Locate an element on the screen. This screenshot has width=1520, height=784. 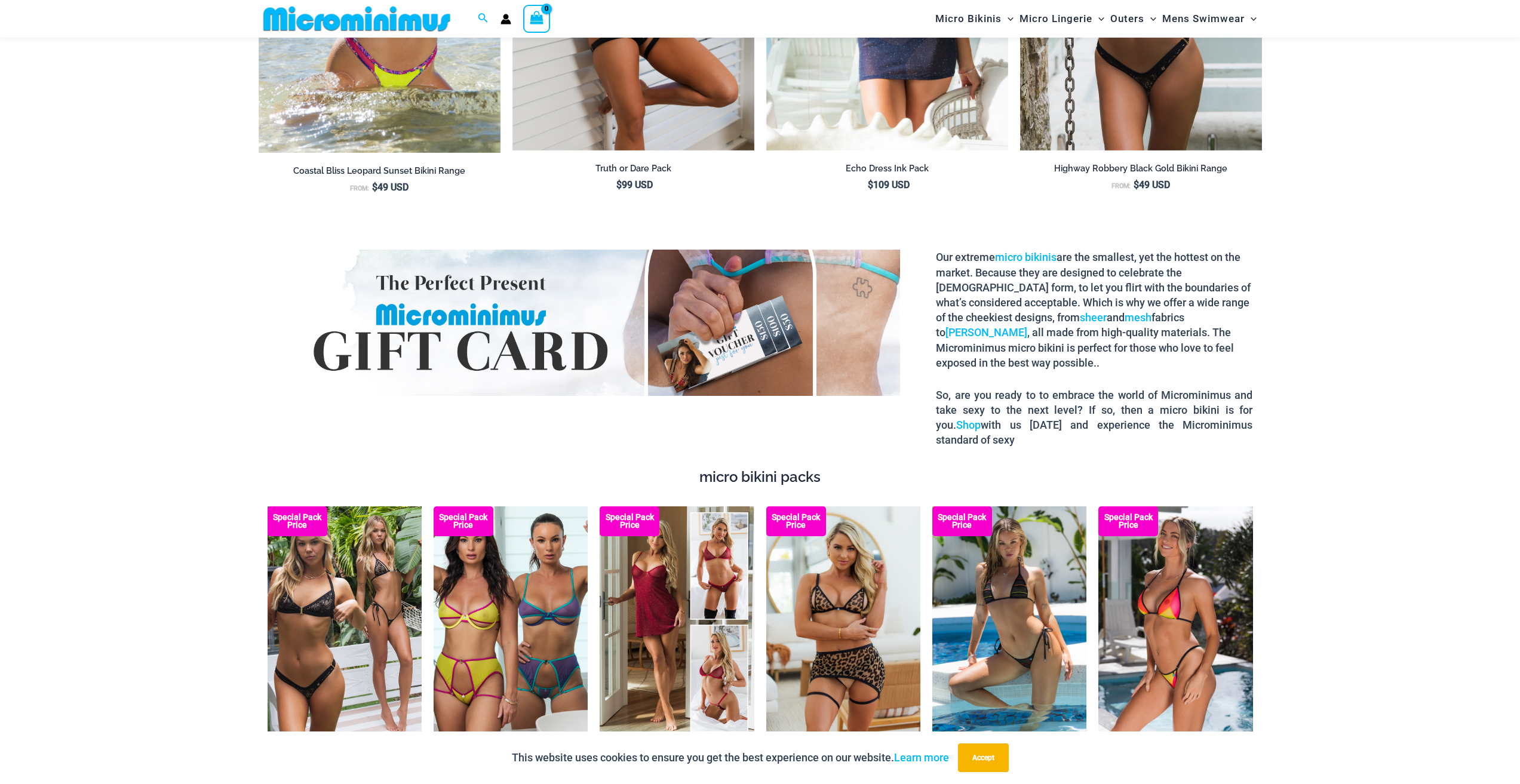
a: mesh is located at coordinates (1138, 318).